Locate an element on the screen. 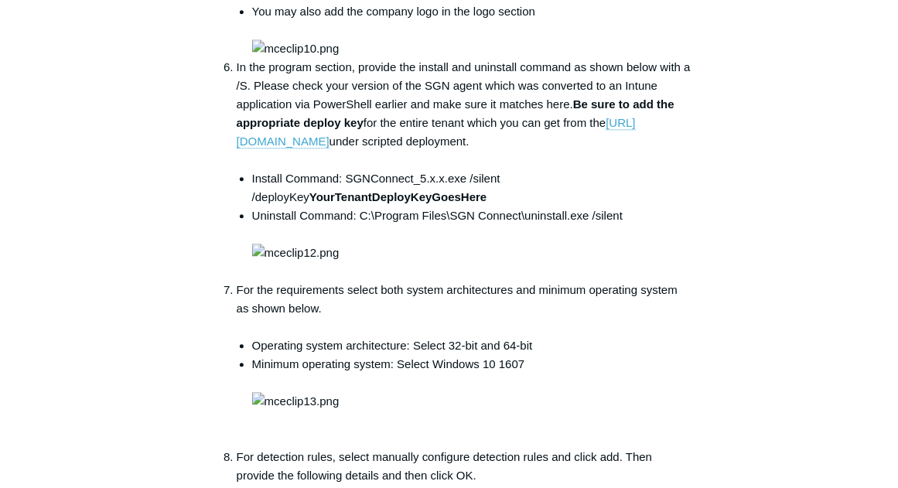 The width and height of the screenshot is (898, 488). li: For the requirements select both system architectures and minimum operating system as shown below. is located at coordinates (465, 364).